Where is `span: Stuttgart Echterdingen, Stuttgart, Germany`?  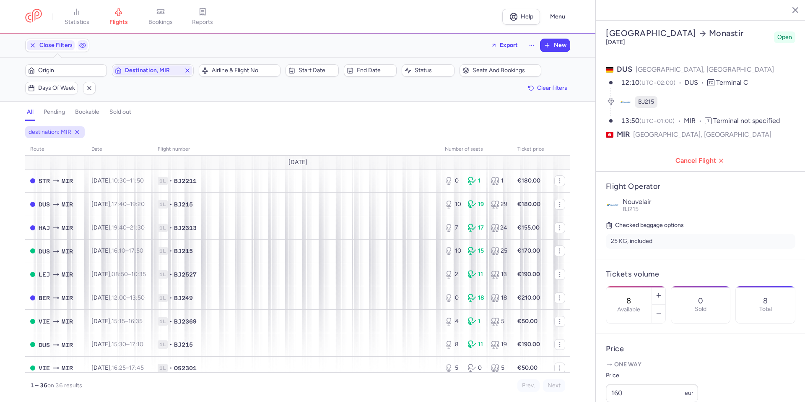
span: Stuttgart Echterdingen, Stuttgart, Germany is located at coordinates (44, 181).